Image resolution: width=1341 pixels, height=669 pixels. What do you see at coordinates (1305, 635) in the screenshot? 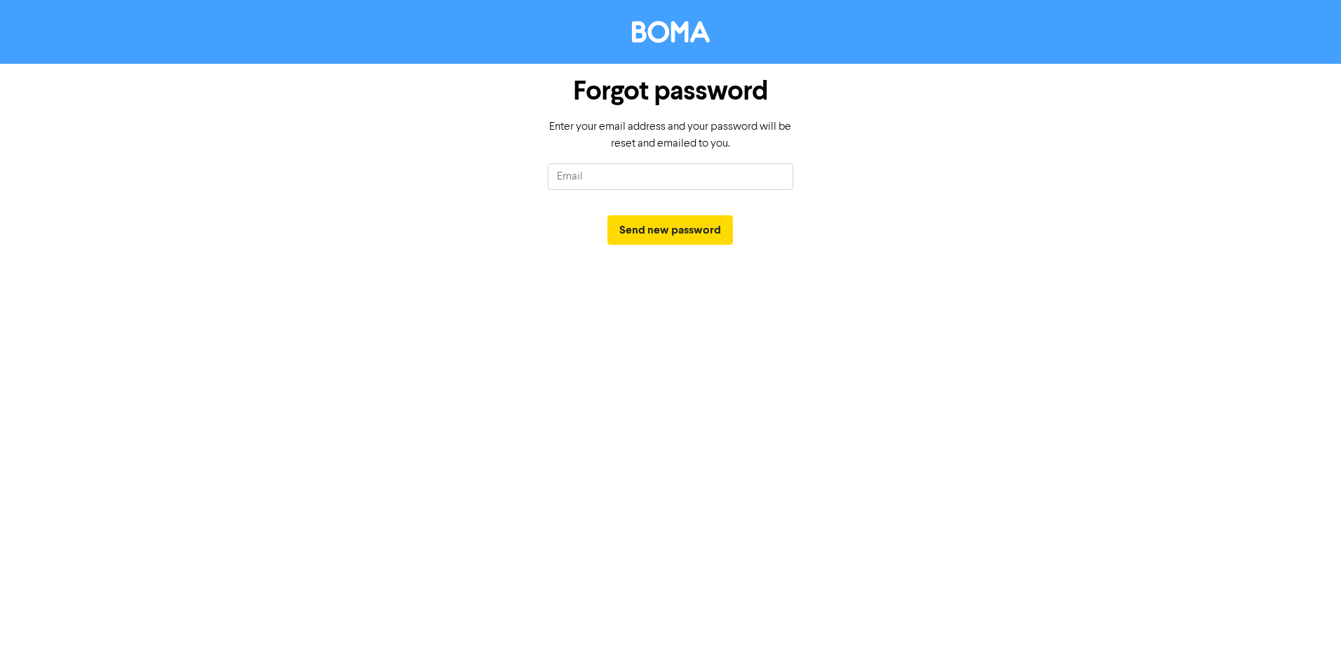
I see `div: Chat Widget` at bounding box center [1305, 635].